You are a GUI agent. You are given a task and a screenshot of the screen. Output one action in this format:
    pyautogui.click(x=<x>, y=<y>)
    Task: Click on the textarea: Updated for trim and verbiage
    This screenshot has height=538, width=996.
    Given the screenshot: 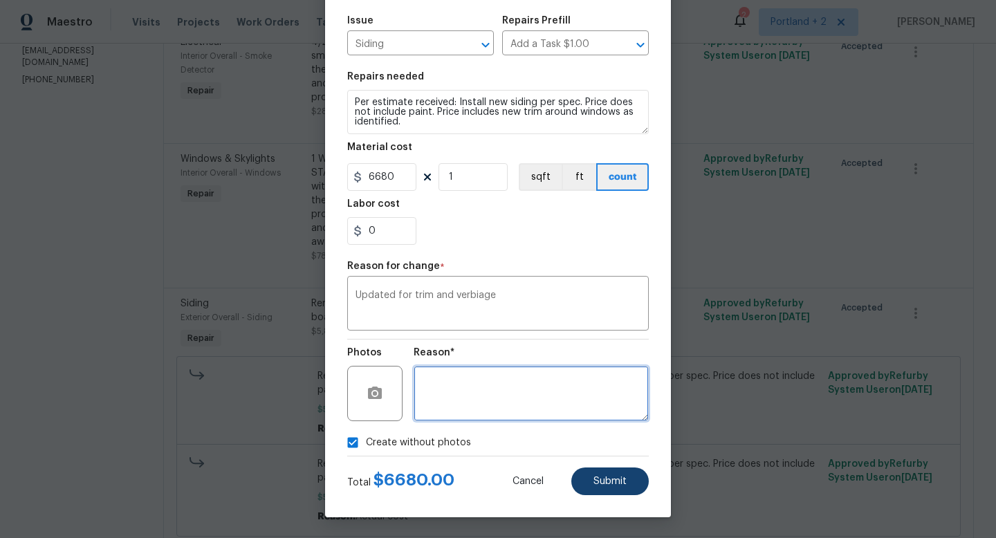 What is the action you would take?
    pyautogui.click(x=498, y=305)
    